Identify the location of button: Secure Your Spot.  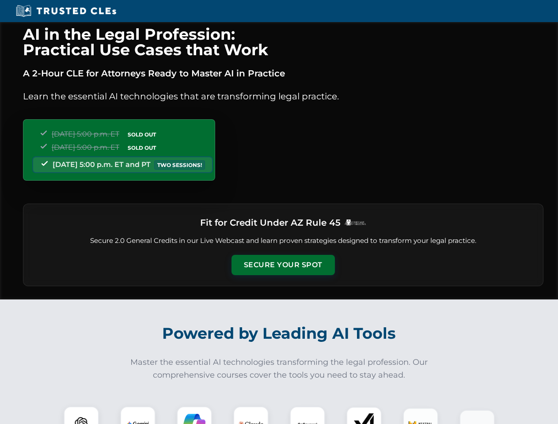
(283, 265).